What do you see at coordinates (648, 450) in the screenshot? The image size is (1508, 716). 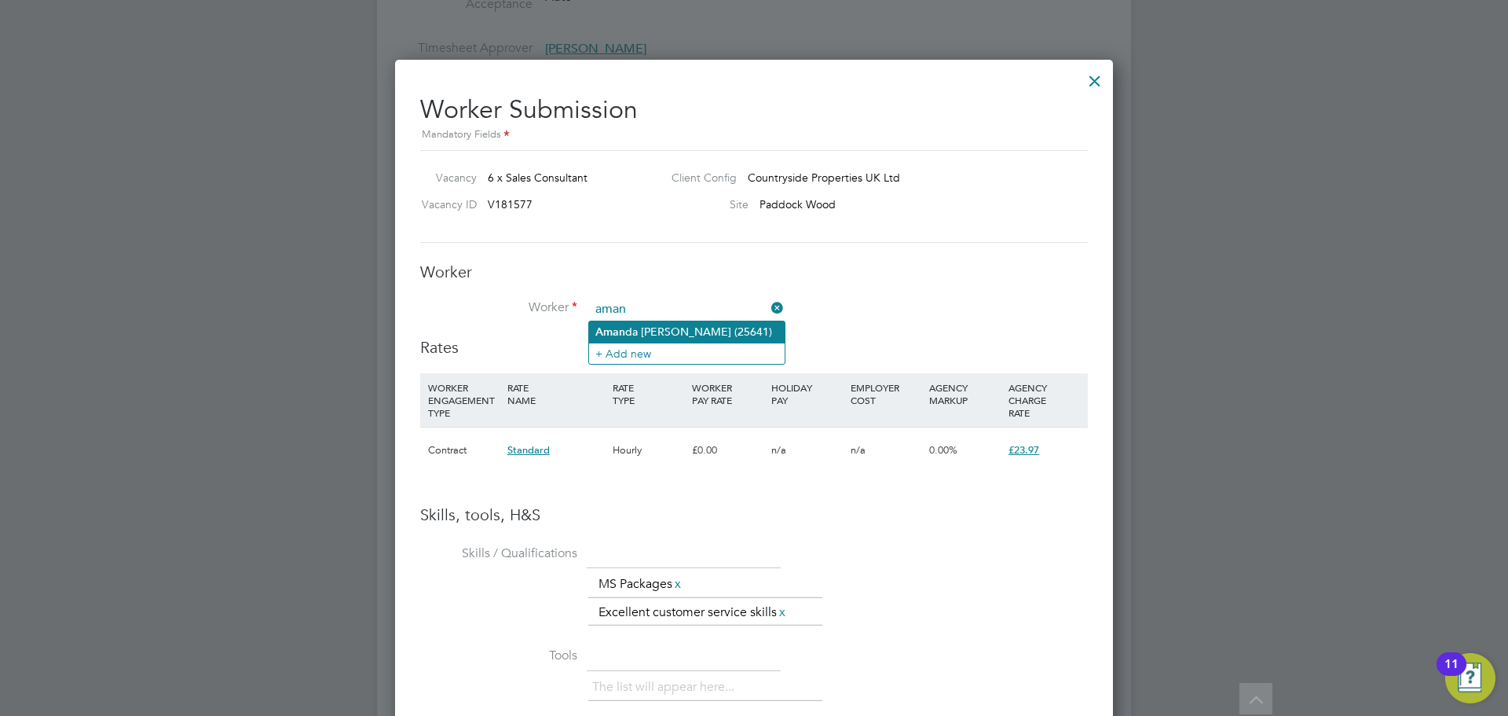 I see `div: Hourly` at bounding box center [648, 450].